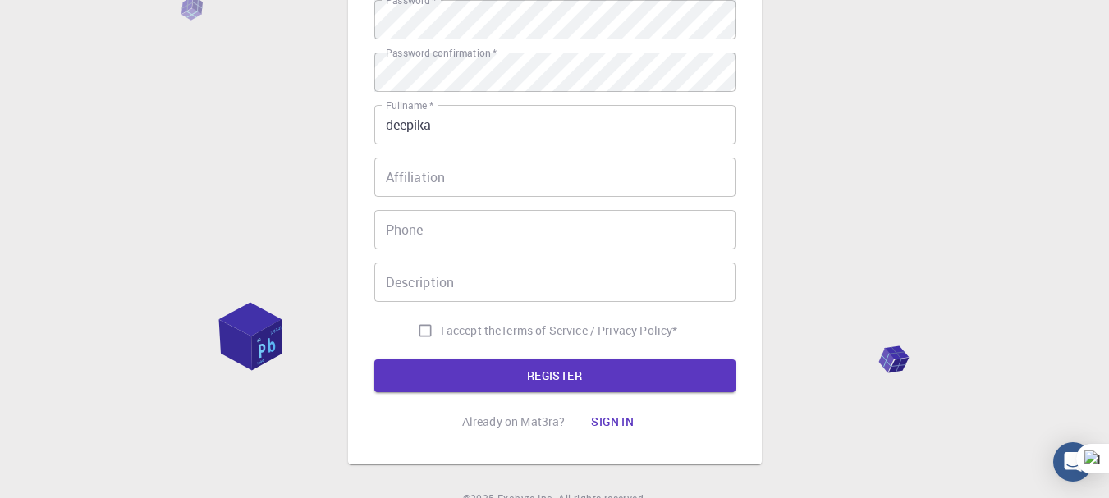  I want to click on a: Sign in, so click(613, 422).